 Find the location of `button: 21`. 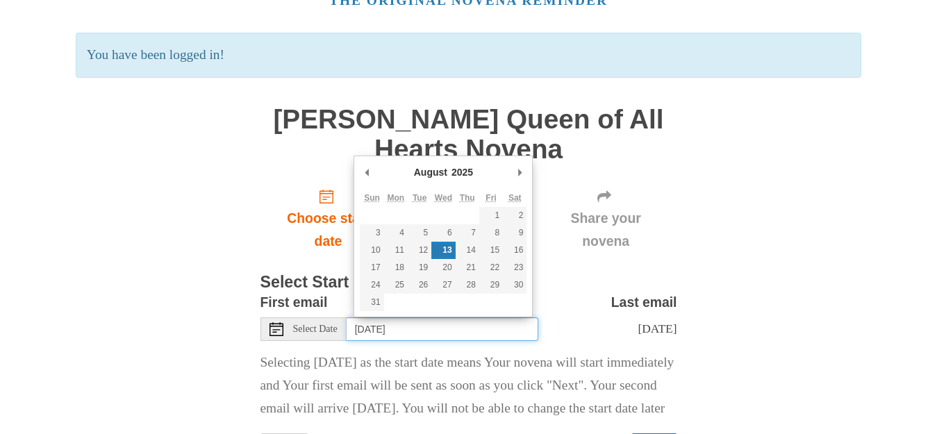

button: 21 is located at coordinates (467, 267).